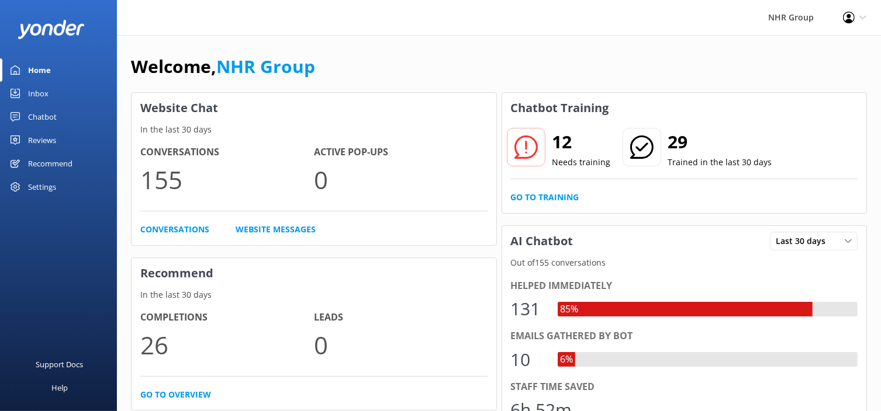 Image resolution: width=881 pixels, height=411 pixels. I want to click on h3: Chatbot Training, so click(560, 108).